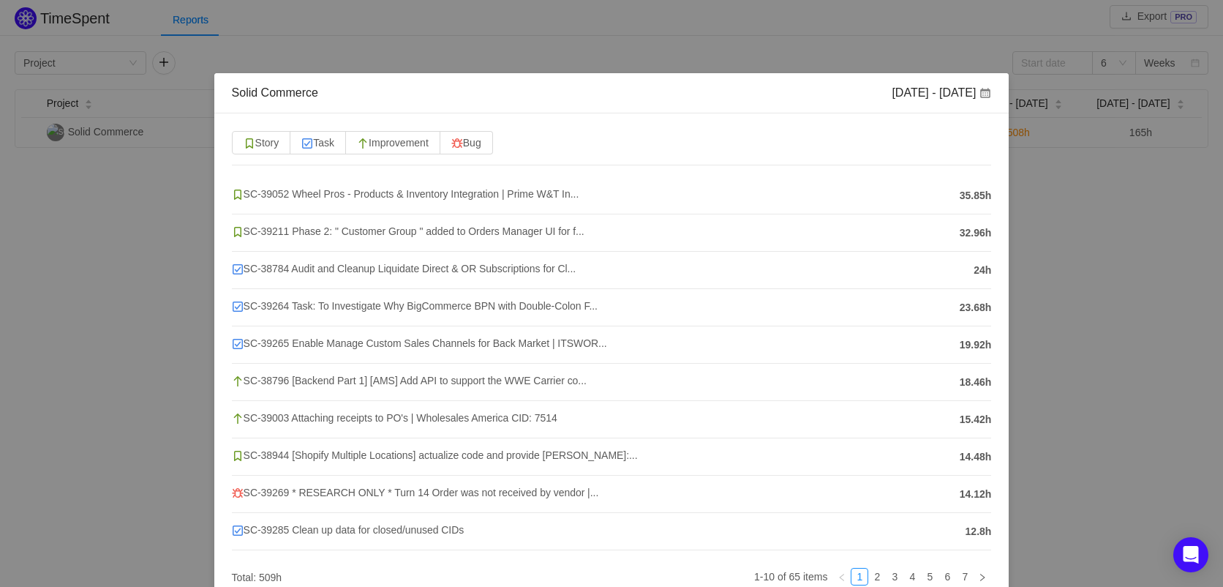  What do you see at coordinates (930, 576) in the screenshot?
I see `li: 5` at bounding box center [930, 576].